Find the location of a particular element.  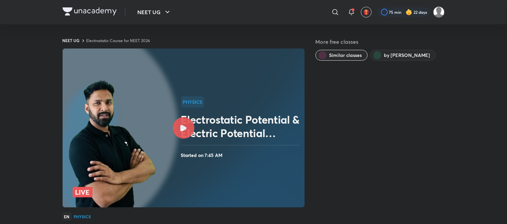

img: Company Logo is located at coordinates (89, 11).